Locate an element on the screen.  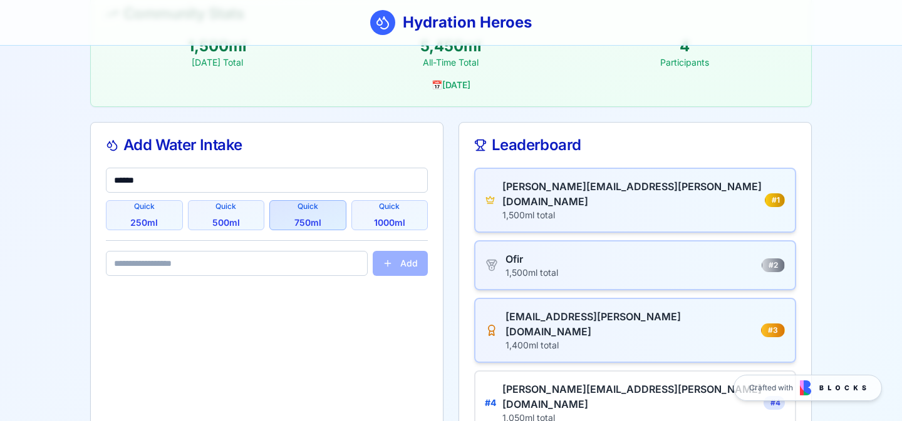
span: 1000 ml is located at coordinates (389, 223).